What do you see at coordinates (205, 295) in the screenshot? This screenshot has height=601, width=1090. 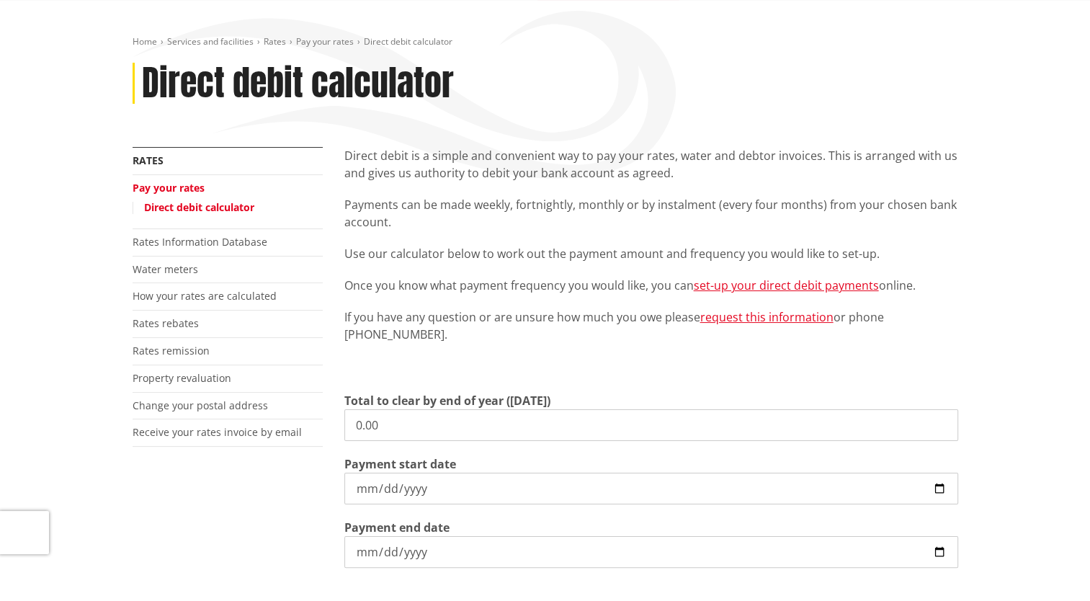 I see `a: How your rates are calculated` at bounding box center [205, 295].